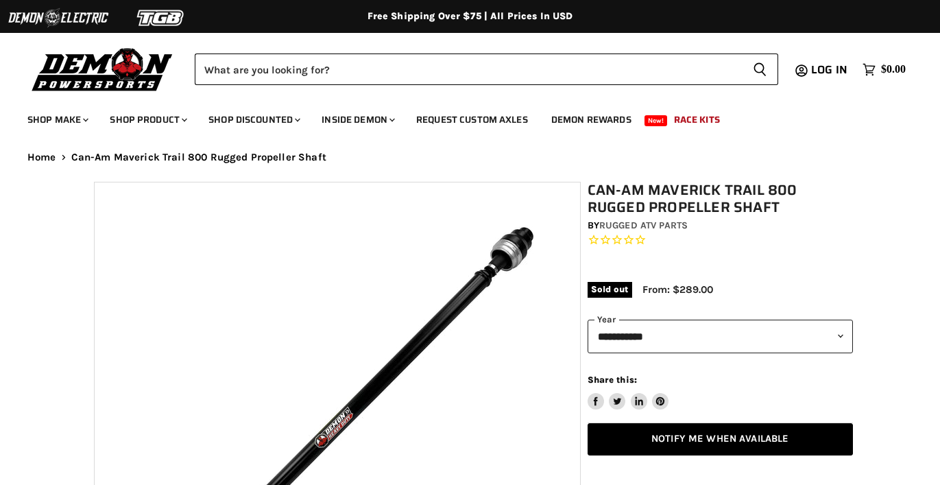 The height and width of the screenshot is (485, 940). Describe the element at coordinates (829, 69) in the screenshot. I see `span: Log in` at that location.